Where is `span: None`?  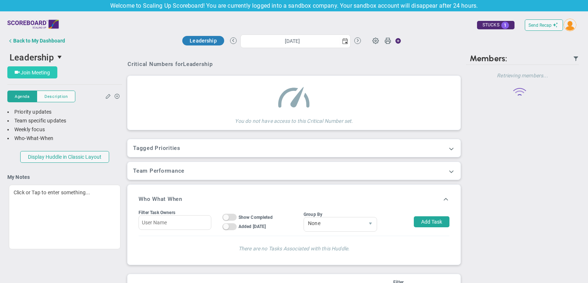
span: None is located at coordinates (334, 224).